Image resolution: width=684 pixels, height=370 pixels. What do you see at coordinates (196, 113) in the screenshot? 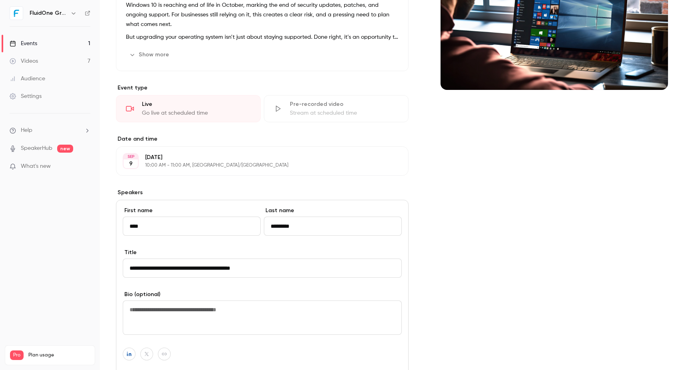
I see `div: Go live at scheduled time` at bounding box center [196, 113].